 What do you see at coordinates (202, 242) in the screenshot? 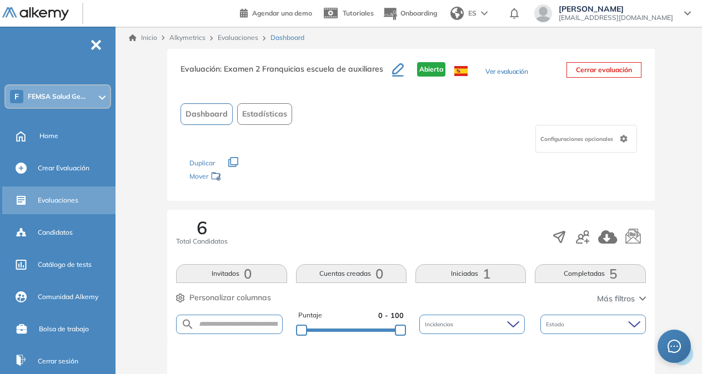
I see `span: Total Candidatos` at bounding box center [202, 242].